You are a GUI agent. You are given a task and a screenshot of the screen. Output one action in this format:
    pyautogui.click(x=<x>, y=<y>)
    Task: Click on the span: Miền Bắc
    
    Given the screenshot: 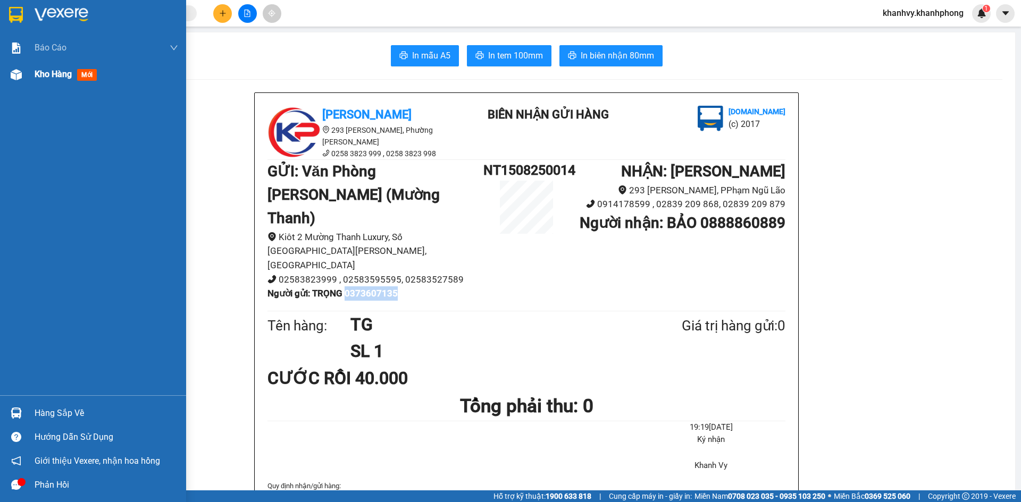 What is the action you would take?
    pyautogui.click(x=872, y=497)
    